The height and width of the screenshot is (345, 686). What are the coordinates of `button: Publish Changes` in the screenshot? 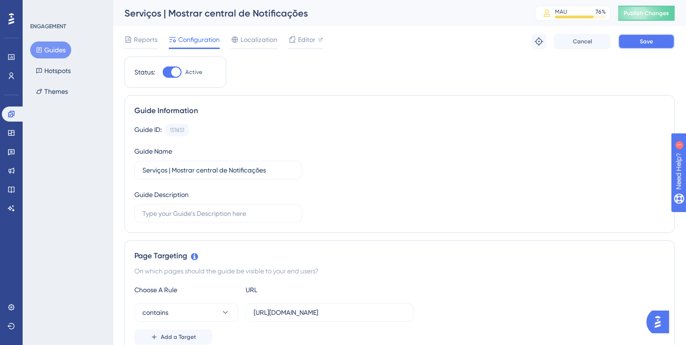 It's located at (647, 13).